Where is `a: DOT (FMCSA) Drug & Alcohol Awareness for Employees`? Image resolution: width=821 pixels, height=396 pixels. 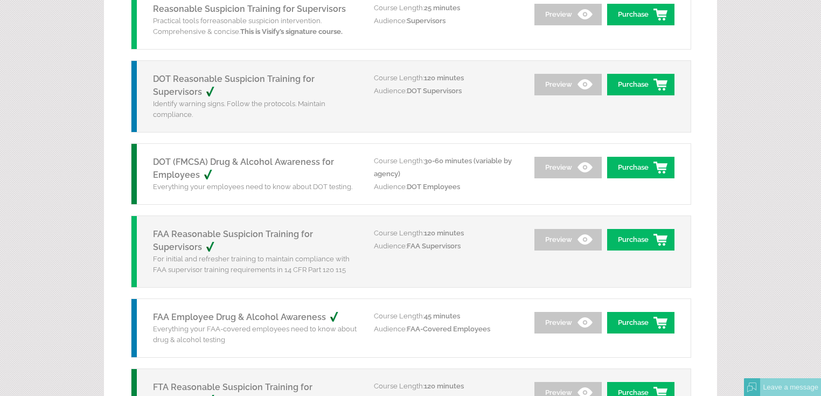
a: DOT (FMCSA) Drug & Alcohol Awareness for Employees is located at coordinates (244, 168).